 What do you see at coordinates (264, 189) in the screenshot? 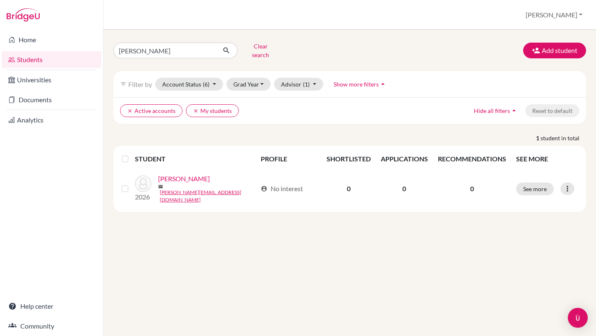
I see `span: account_circle` at bounding box center [264, 189].